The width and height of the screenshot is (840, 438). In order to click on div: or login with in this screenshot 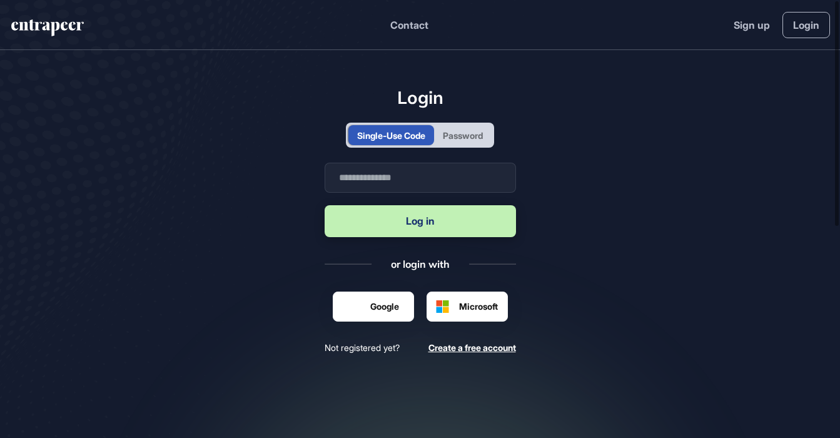, I will do `click(420, 264)`.